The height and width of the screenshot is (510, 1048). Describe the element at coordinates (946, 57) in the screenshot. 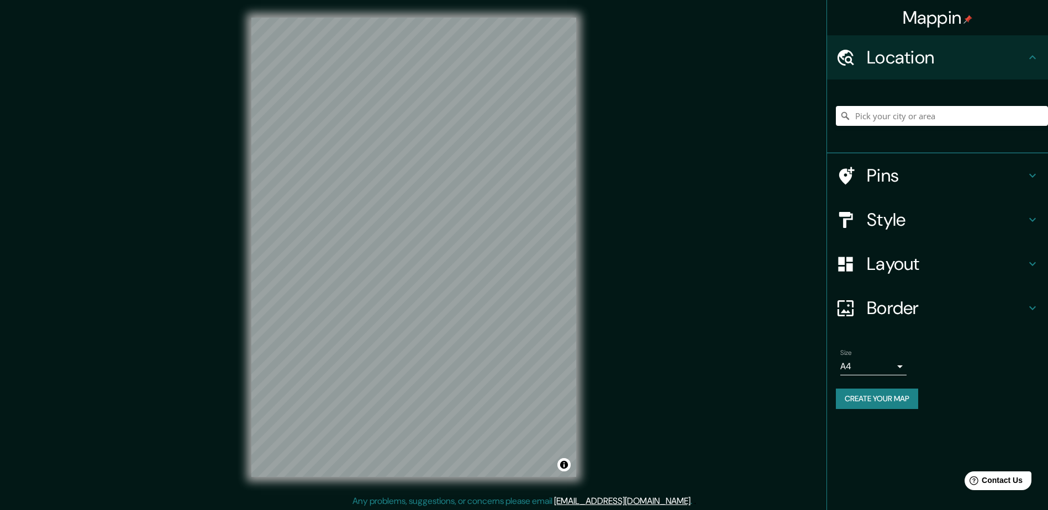

I see `h4: Location` at that location.